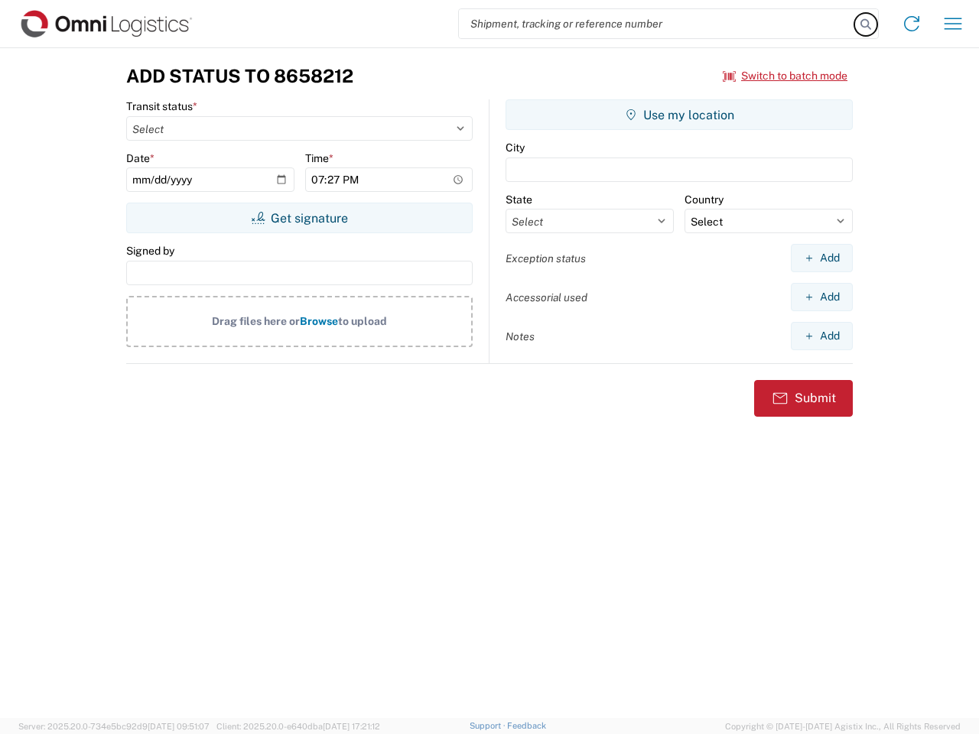 This screenshot has height=734, width=979. I want to click on label: City, so click(515, 148).